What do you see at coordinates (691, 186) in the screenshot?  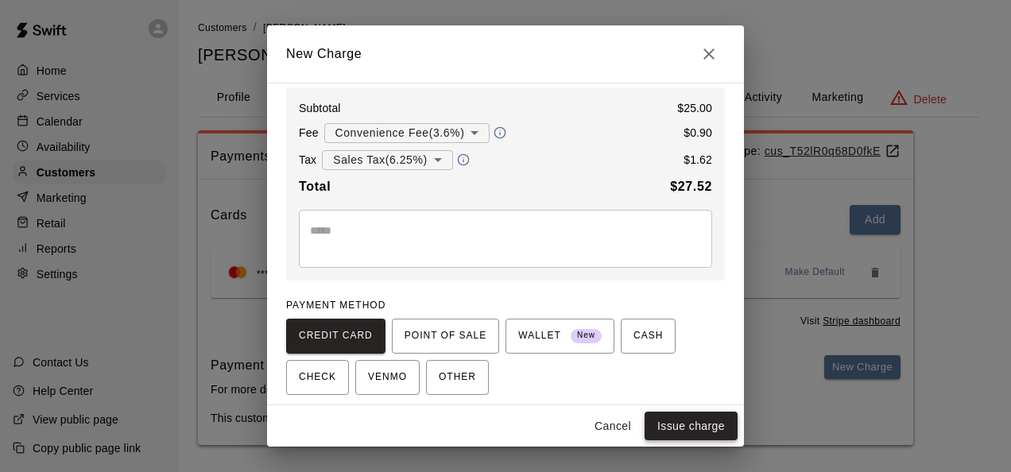 I see `b: $ 27.52` at bounding box center [691, 186].